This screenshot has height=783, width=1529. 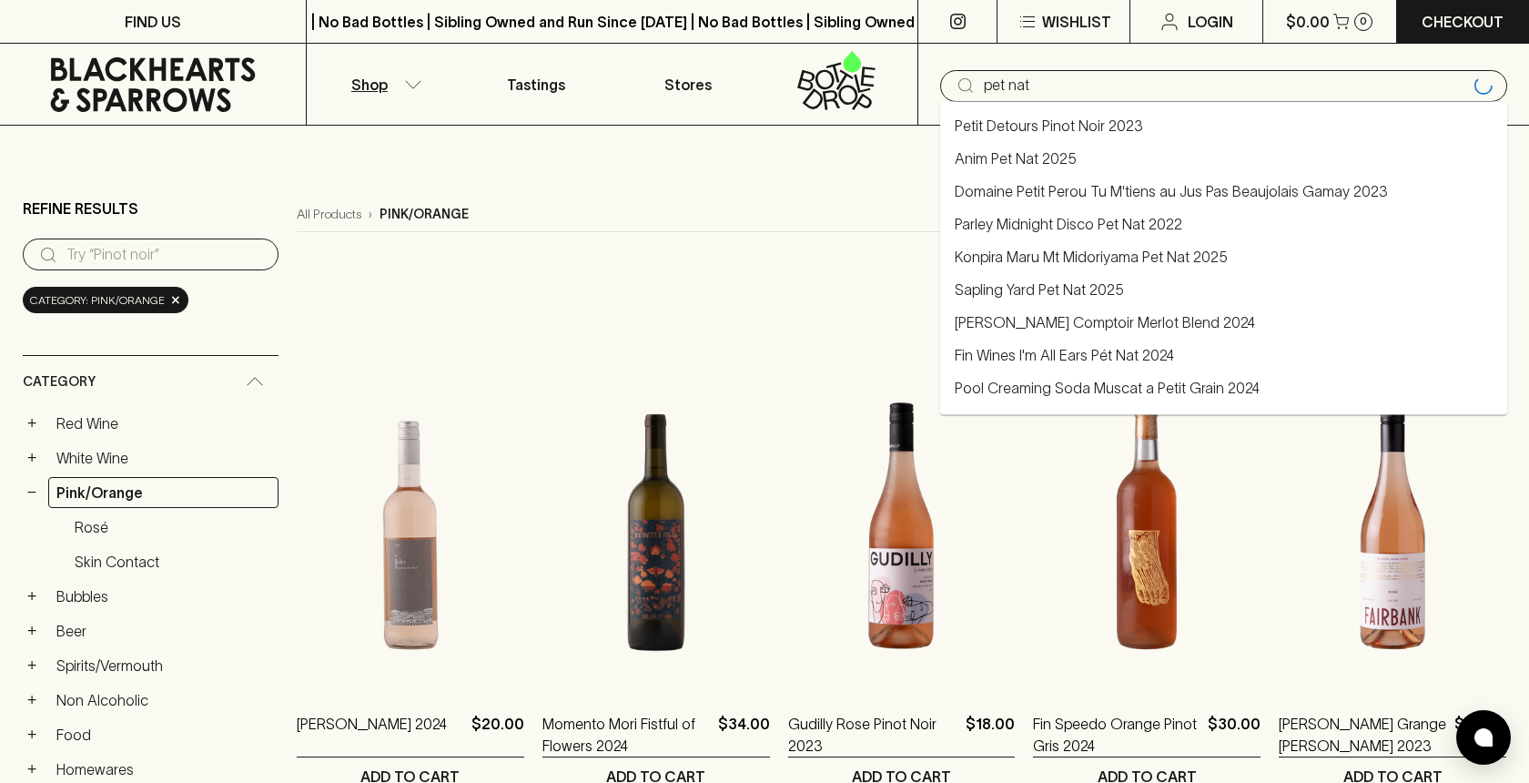 I want to click on a: Stores, so click(x=689, y=84).